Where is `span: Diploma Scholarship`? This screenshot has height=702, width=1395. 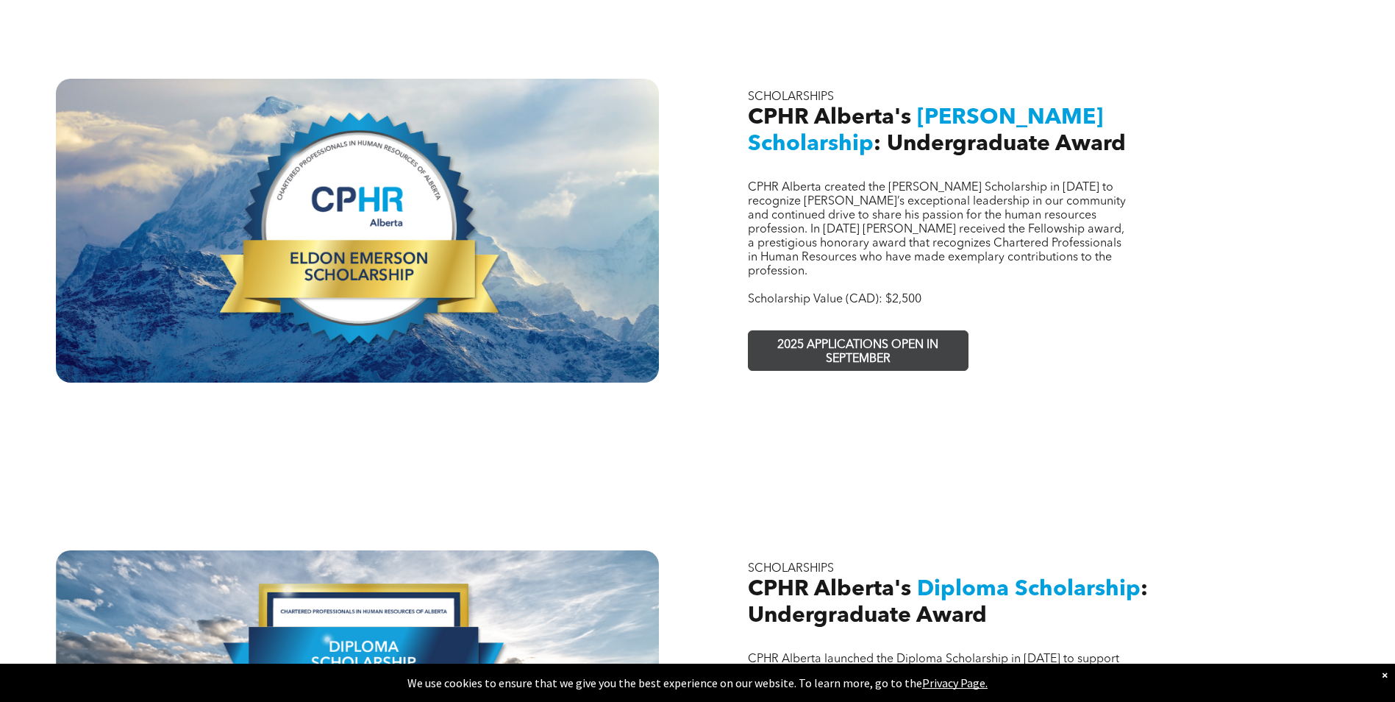
span: Diploma Scholarship is located at coordinates (1029, 589).